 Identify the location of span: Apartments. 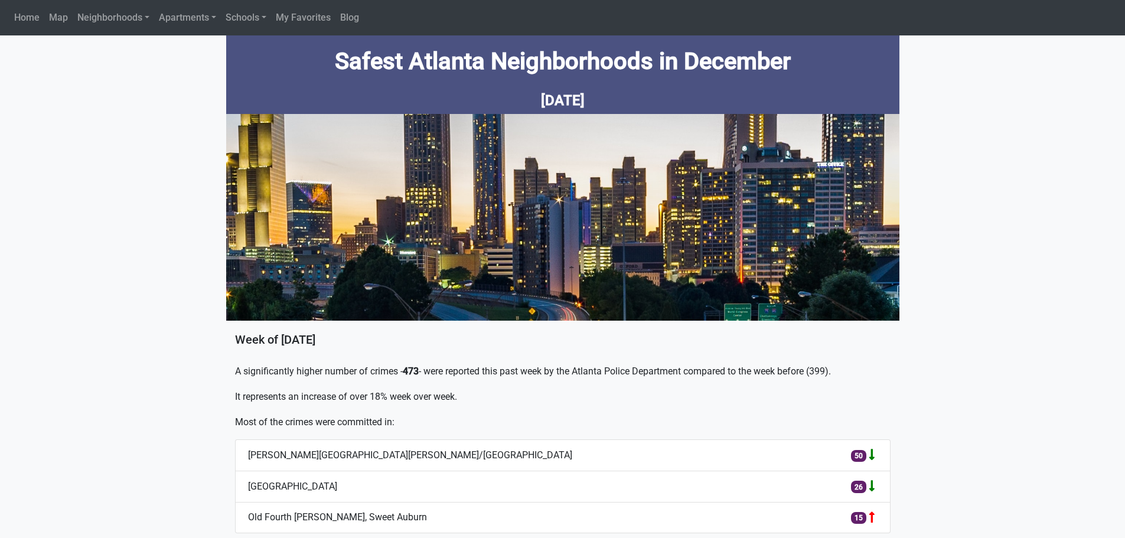
(184, 17).